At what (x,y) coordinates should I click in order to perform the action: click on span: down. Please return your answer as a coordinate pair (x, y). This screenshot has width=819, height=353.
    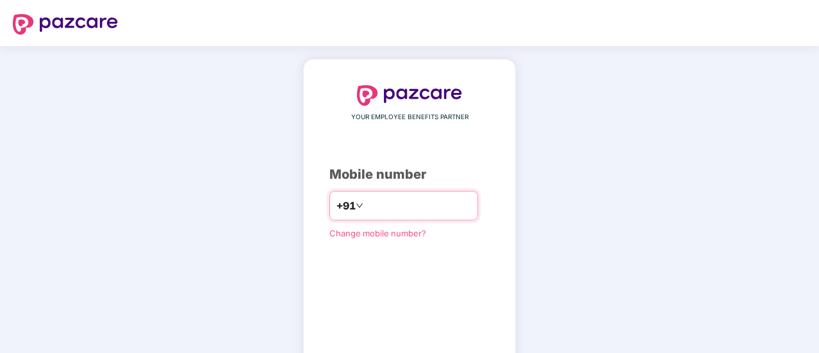
    Looking at the image, I should click on (359, 206).